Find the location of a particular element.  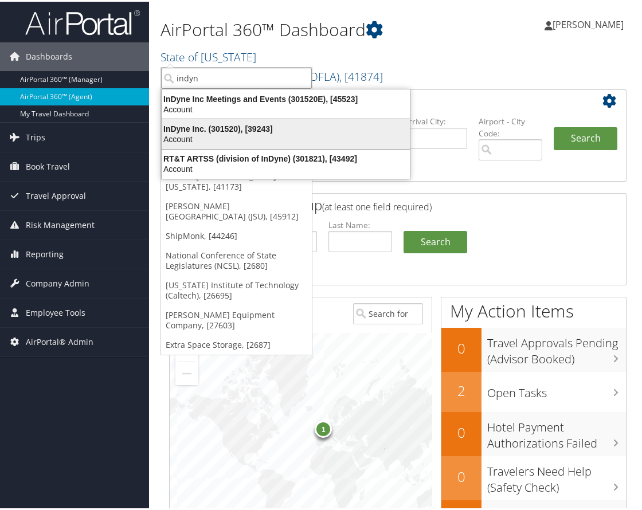

span: , [ 41874 ] is located at coordinates (361, 74).